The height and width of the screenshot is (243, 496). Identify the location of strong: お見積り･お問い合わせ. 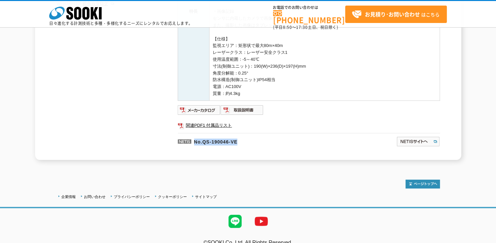
(392, 14).